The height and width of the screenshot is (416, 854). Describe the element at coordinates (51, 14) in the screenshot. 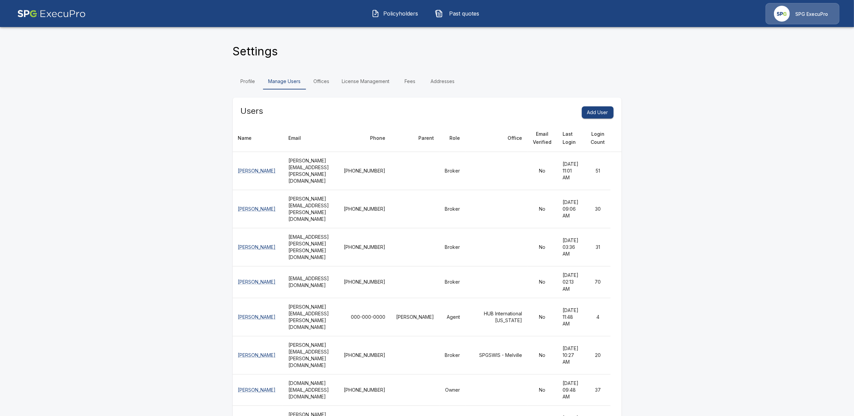

I see `img: AA Logo` at that location.